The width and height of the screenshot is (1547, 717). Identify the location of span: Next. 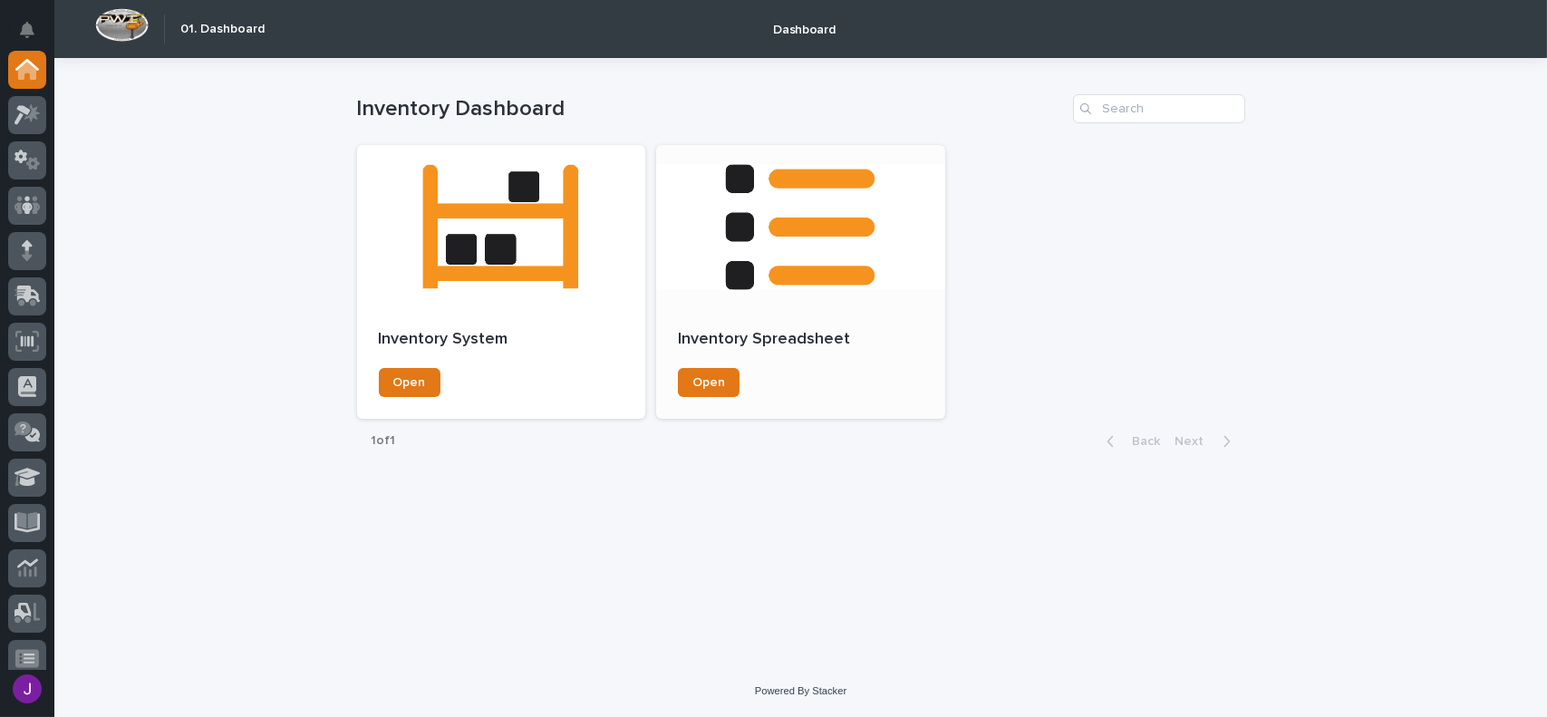
(1195, 441).